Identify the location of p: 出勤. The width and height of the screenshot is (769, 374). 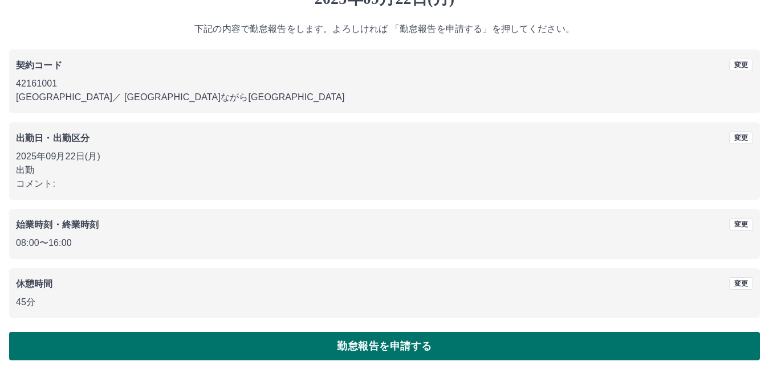
(384, 170).